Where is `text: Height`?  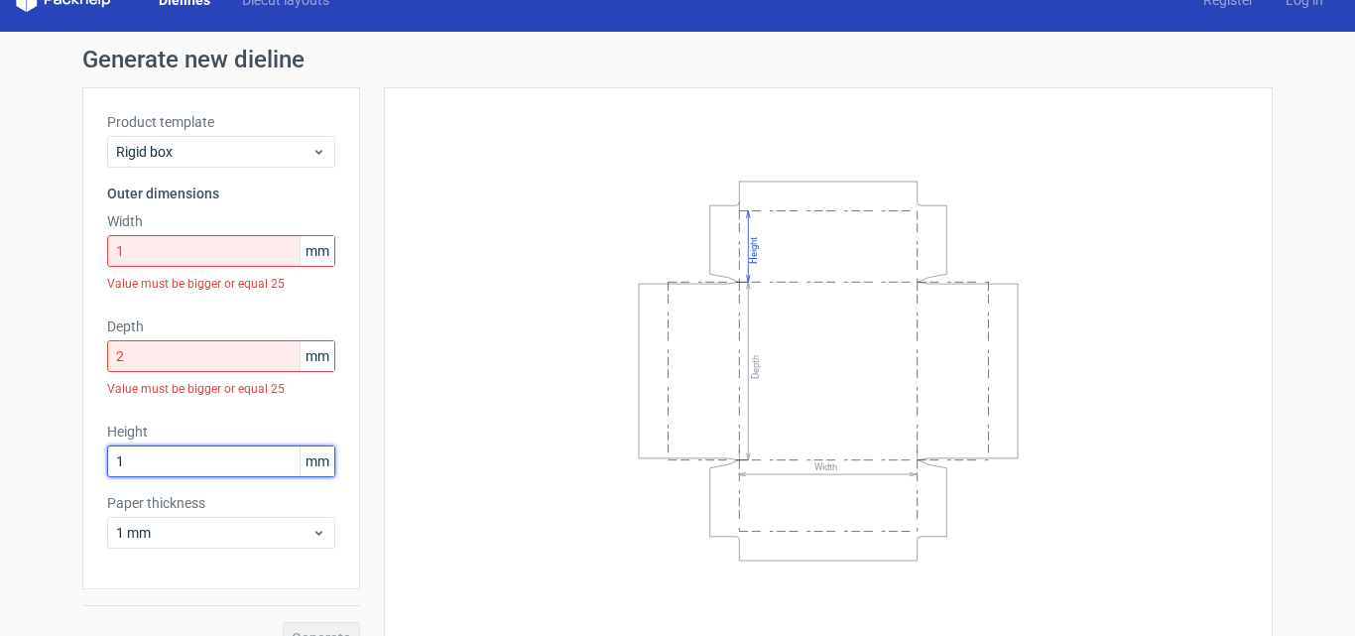 text: Height is located at coordinates (753, 249).